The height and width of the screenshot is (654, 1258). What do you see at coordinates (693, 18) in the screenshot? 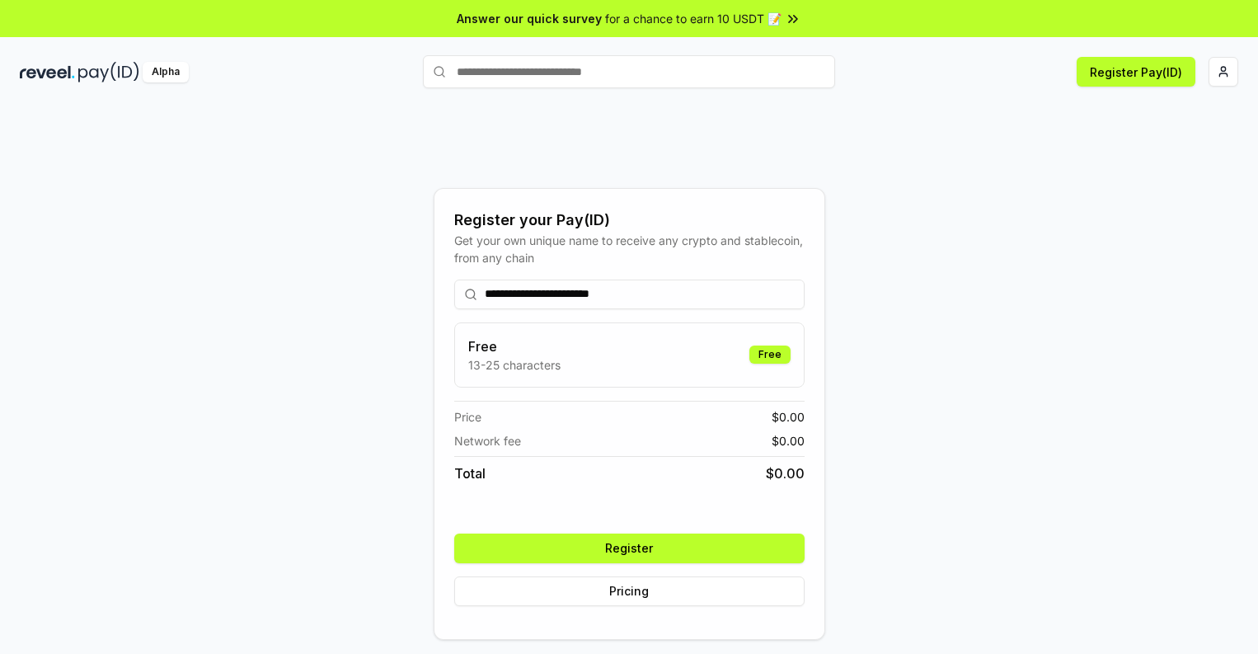
I see `span: for a chance to earn 10 USDT 📝` at bounding box center [693, 18].